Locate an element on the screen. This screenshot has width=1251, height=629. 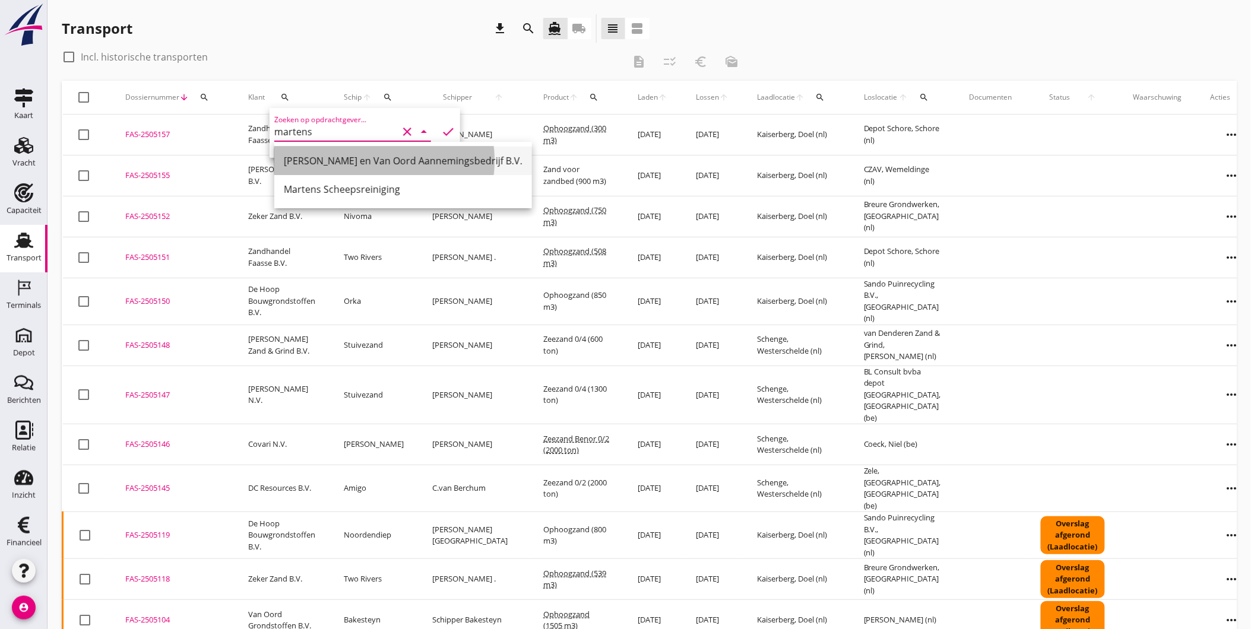
div: Relatie is located at coordinates (24, 448).